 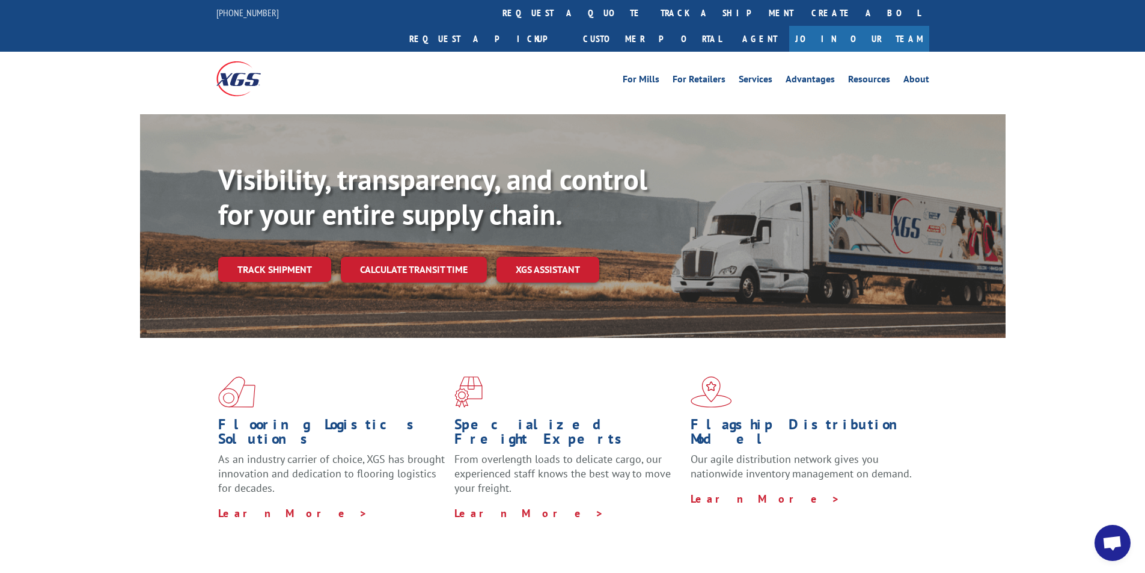 What do you see at coordinates (699, 81) in the screenshot?
I see `a: For Retailers` at bounding box center [699, 81].